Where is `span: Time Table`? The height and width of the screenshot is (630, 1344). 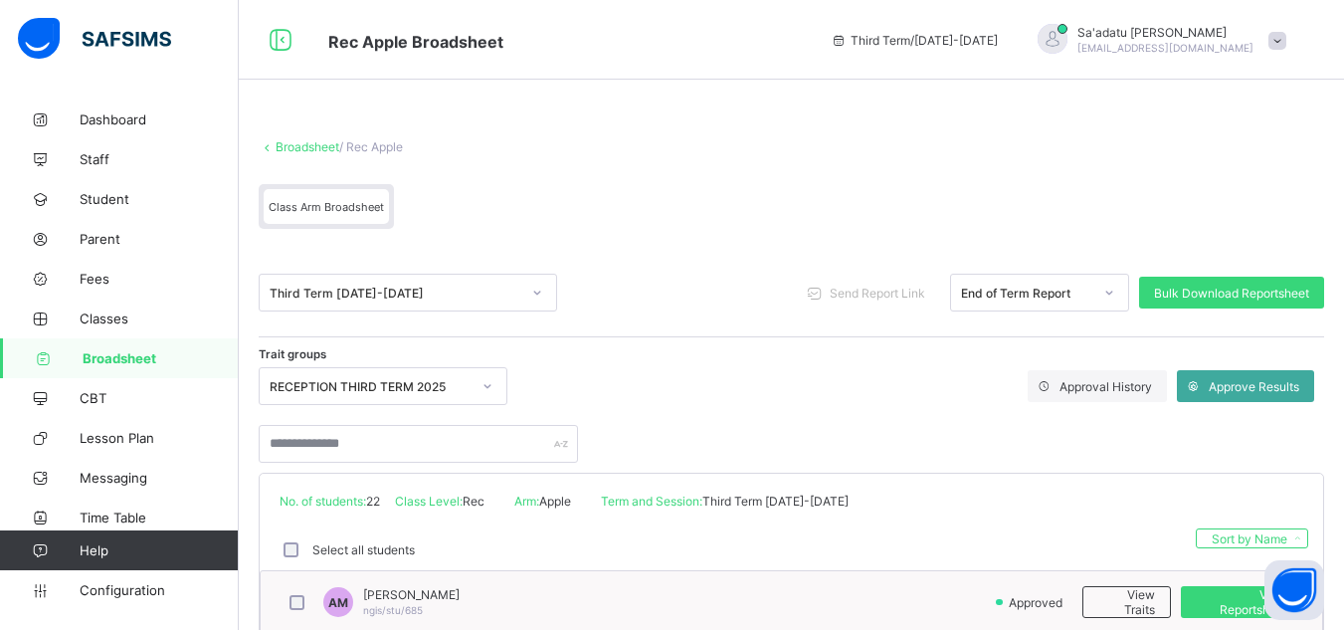
span: Time Table is located at coordinates (159, 517).